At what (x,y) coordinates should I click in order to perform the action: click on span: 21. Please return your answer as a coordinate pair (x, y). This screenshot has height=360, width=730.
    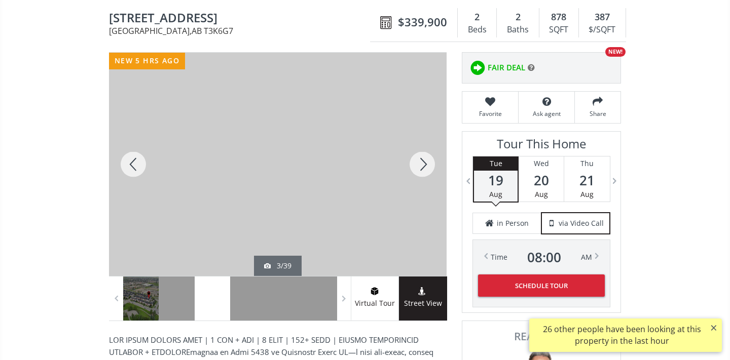
    Looking at the image, I should click on (587, 180).